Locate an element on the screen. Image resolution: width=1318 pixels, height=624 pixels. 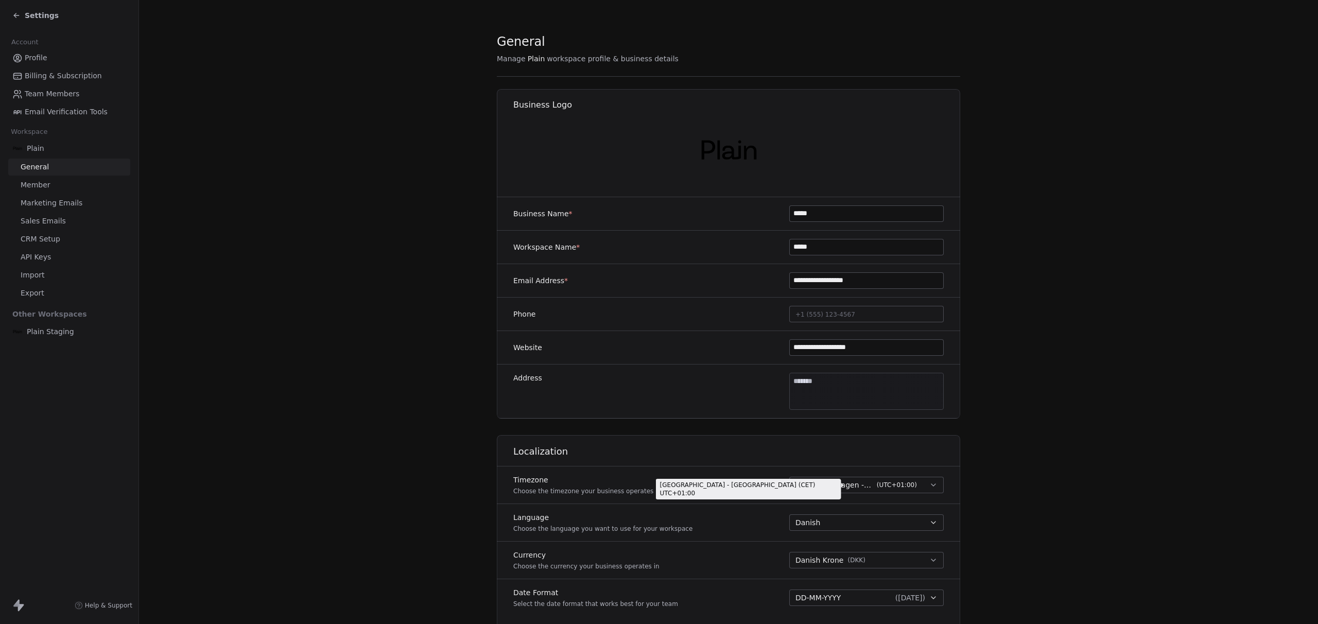
p: Choose the timezone your business operates in is located at coordinates (587, 491).